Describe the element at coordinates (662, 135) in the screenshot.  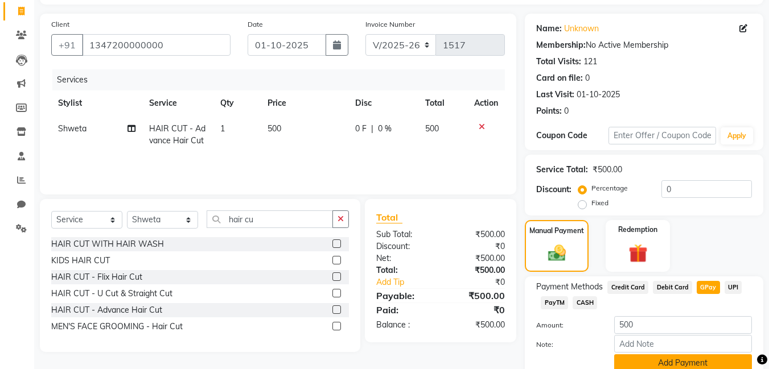
I see `input: Enter Offer / Coupon Code` at that location.